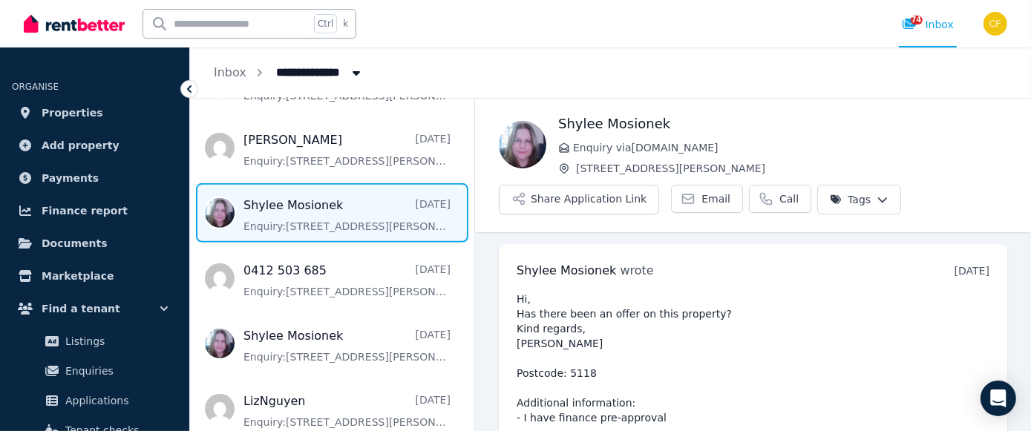 This screenshot has width=1031, height=431. I want to click on a: Properties, so click(94, 113).